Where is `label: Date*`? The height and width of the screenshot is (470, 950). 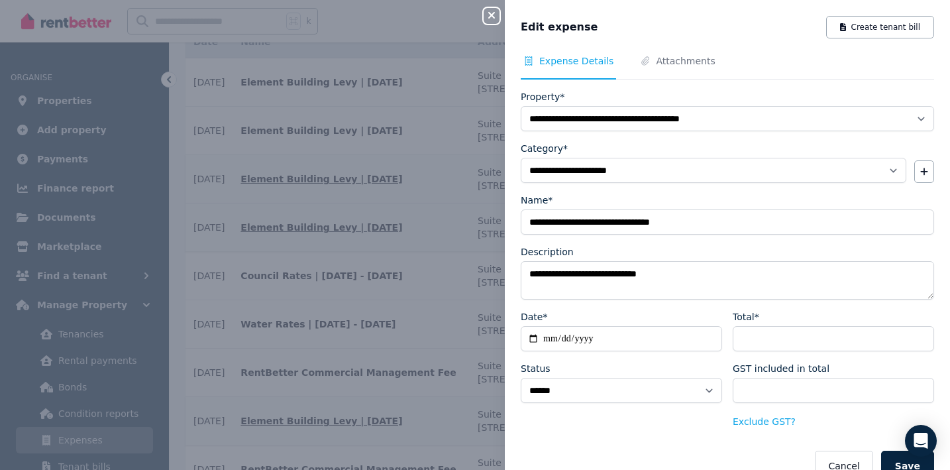
label: Date* is located at coordinates (534, 317).